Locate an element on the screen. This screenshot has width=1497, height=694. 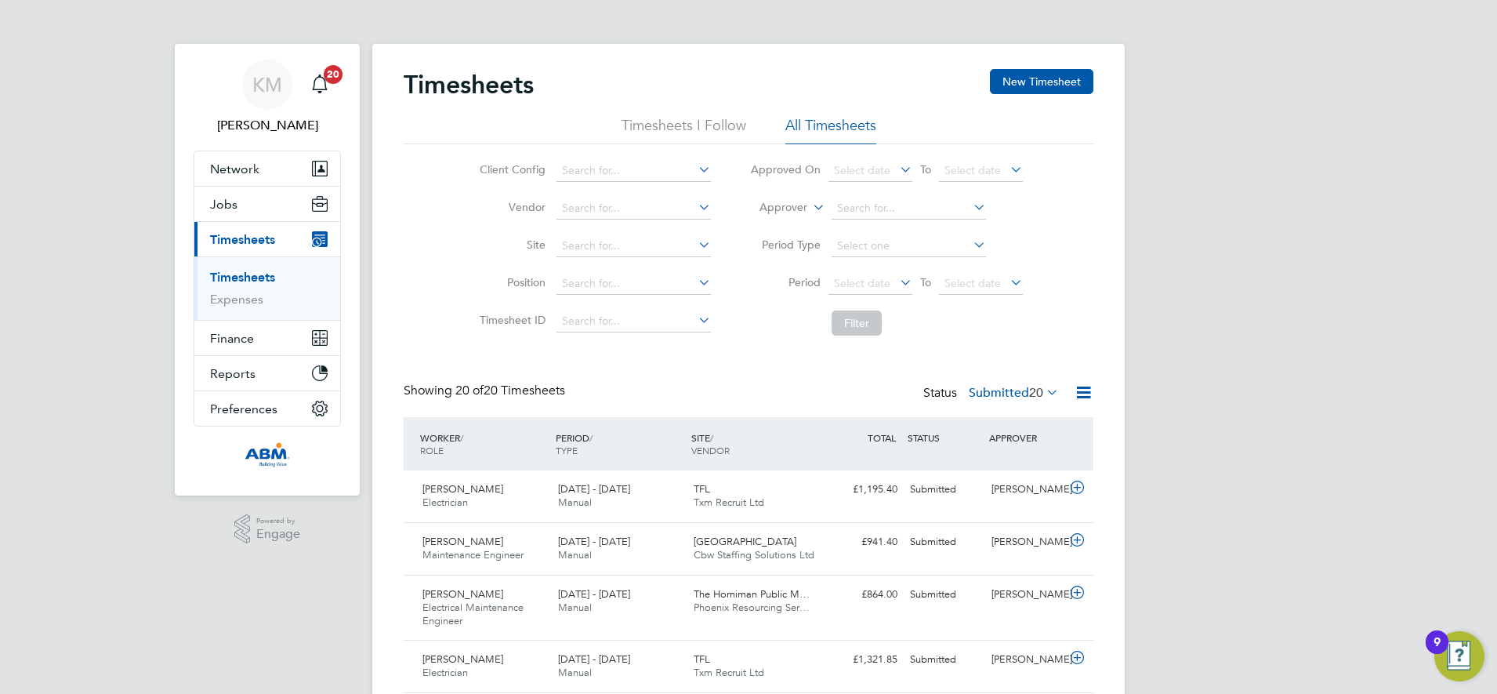
li: All Timesheets is located at coordinates (831, 130).